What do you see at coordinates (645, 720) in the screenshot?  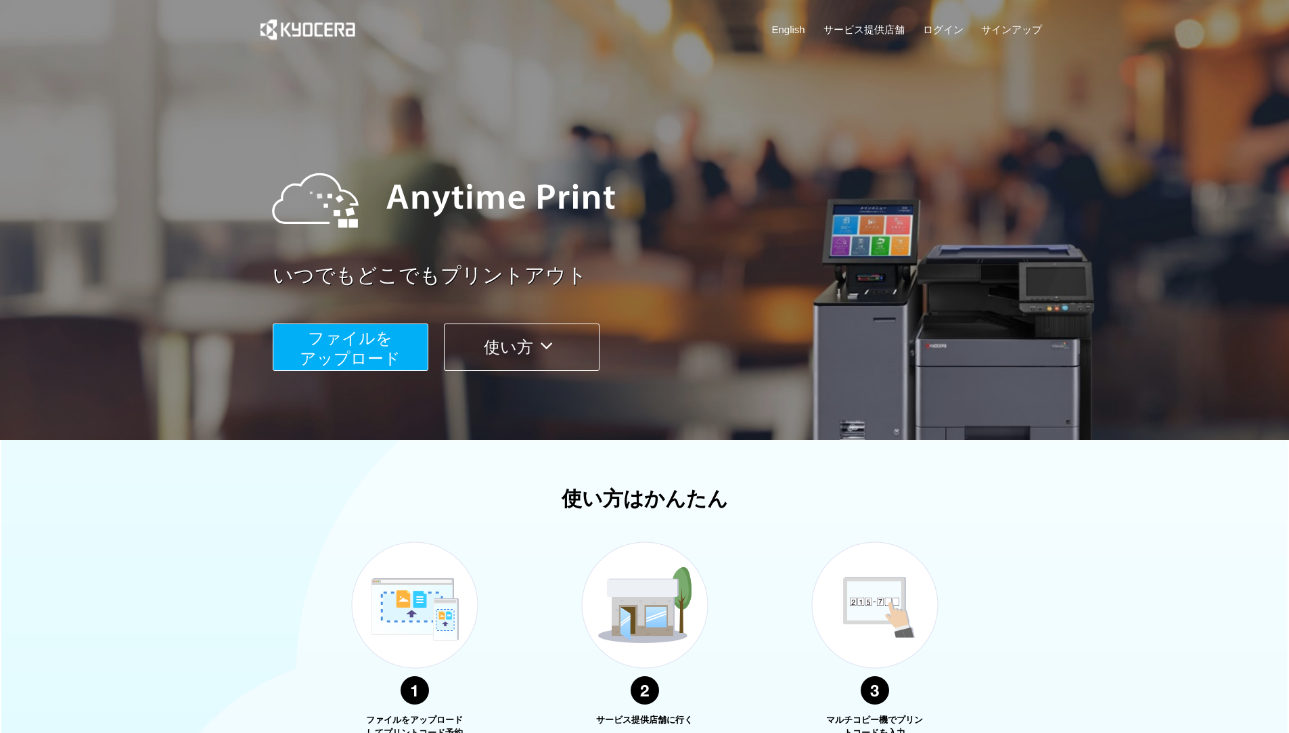 I see `p: サービス提供店舗に行く` at bounding box center [645, 720].